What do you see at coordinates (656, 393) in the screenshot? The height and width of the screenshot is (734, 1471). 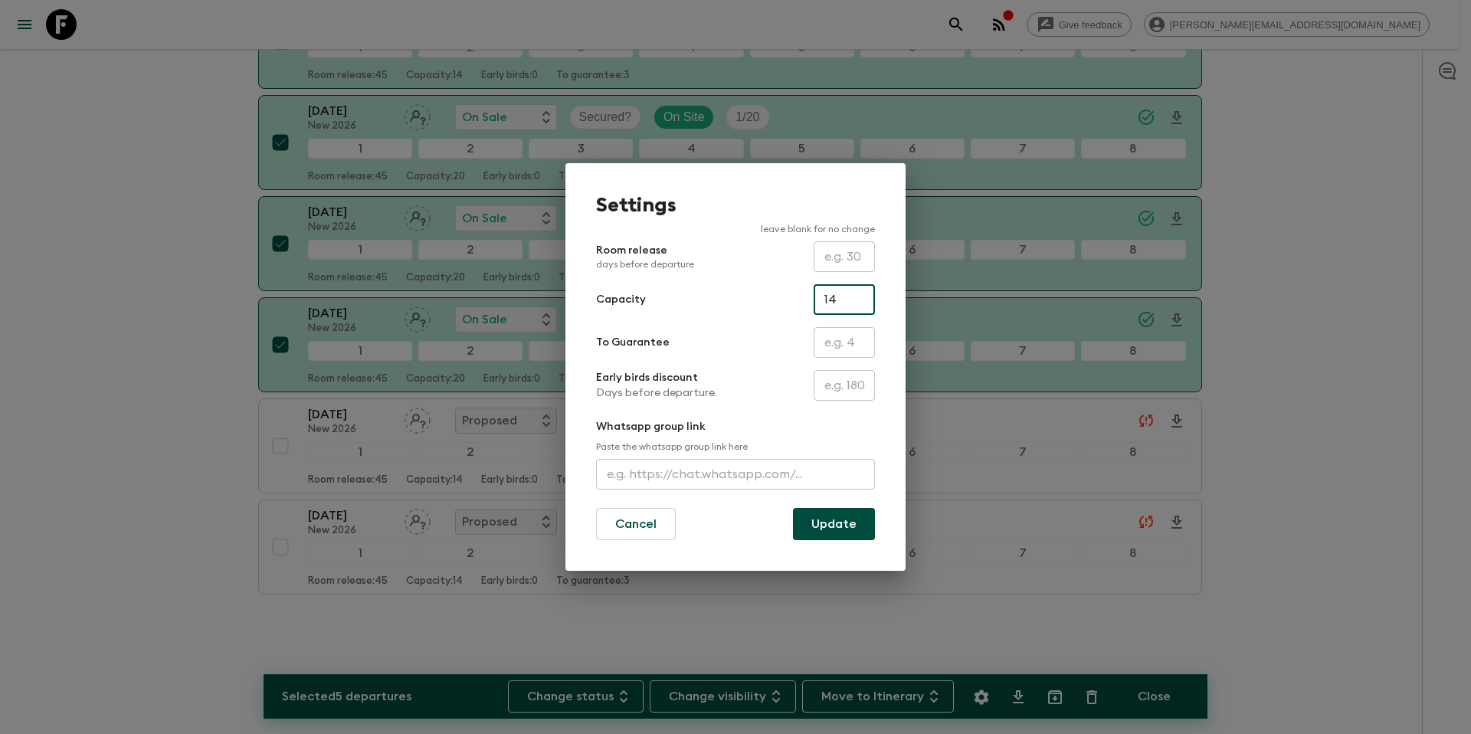 I see `p: Days before departure.` at bounding box center [656, 393].